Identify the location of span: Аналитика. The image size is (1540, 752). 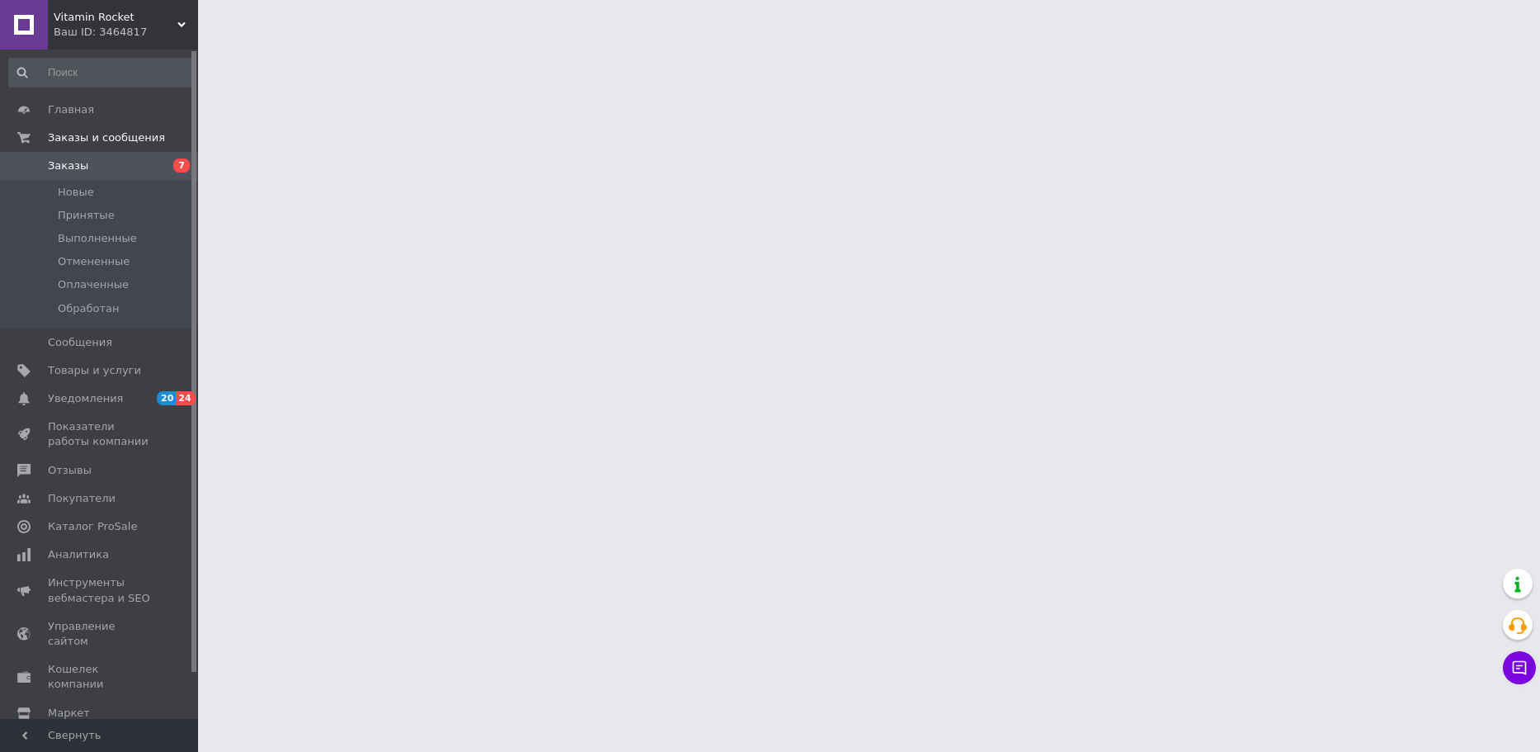
(78, 555).